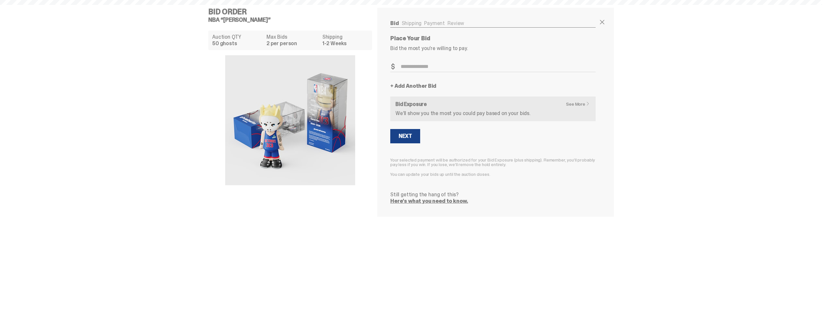 Image resolution: width=827 pixels, height=325 pixels. I want to click on p: You can update your bids up until the auction closes., so click(493, 174).